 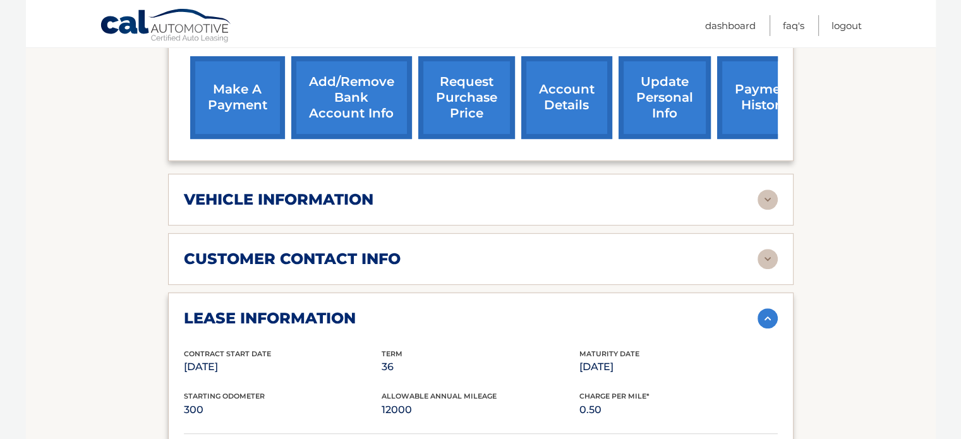 I want to click on span: Maturity Date, so click(x=609, y=354).